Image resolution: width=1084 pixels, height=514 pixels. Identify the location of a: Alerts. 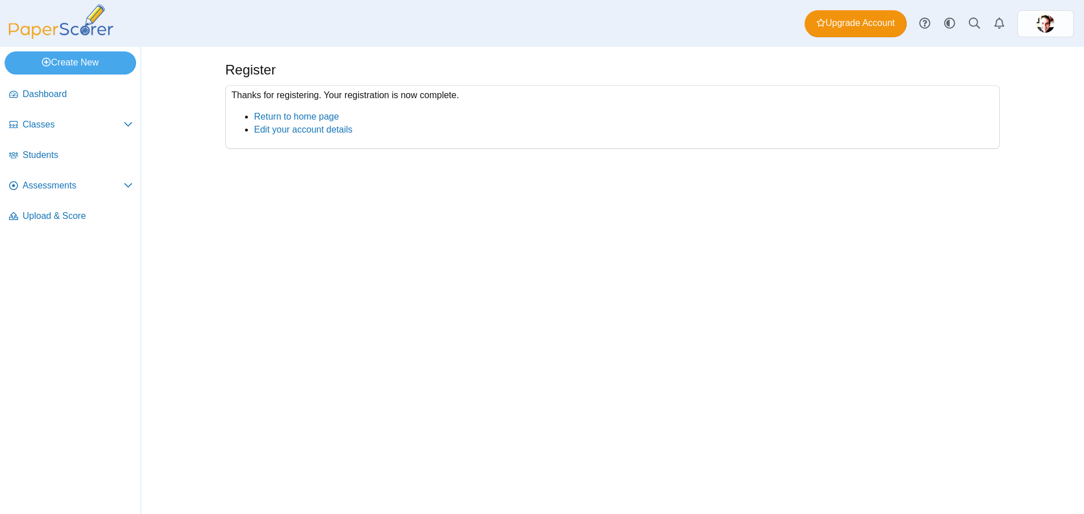
(999, 24).